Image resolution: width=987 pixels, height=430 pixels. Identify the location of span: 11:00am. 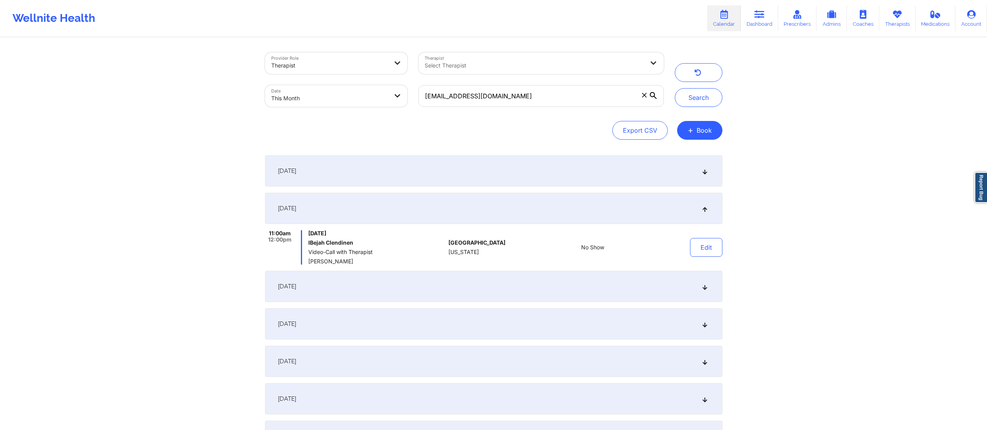
(280, 233).